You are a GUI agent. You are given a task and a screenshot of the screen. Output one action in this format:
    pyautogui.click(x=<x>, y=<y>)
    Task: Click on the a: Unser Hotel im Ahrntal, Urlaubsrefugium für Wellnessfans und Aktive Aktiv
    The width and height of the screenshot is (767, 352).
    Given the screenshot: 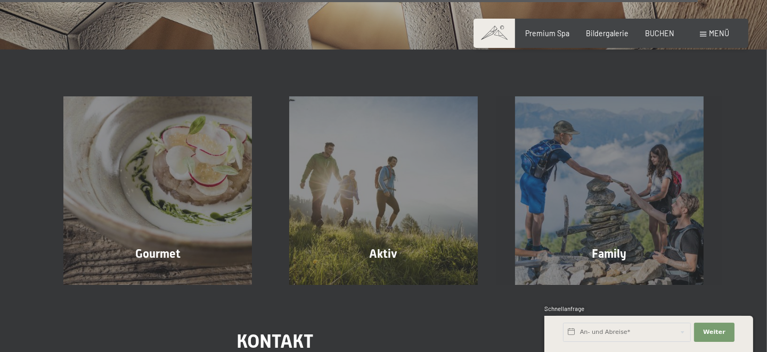 What is the action you would take?
    pyautogui.click(x=383, y=190)
    